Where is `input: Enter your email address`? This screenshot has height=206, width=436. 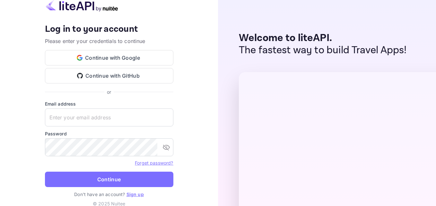
input: Enter your email address is located at coordinates (109, 117).